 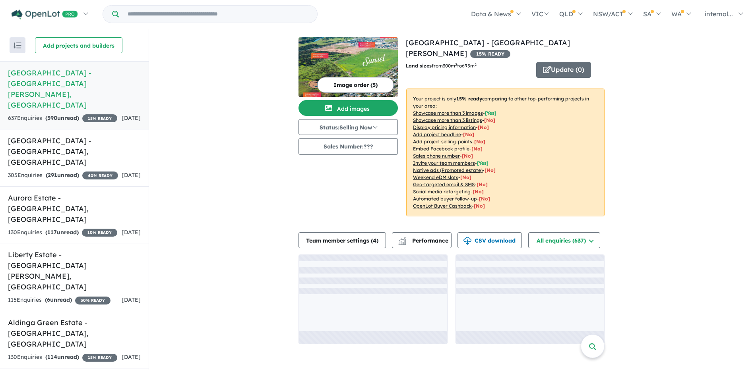 What do you see at coordinates (218, 14) in the screenshot?
I see `input: Try estate name, suburb, builder or developer` at bounding box center [218, 14].